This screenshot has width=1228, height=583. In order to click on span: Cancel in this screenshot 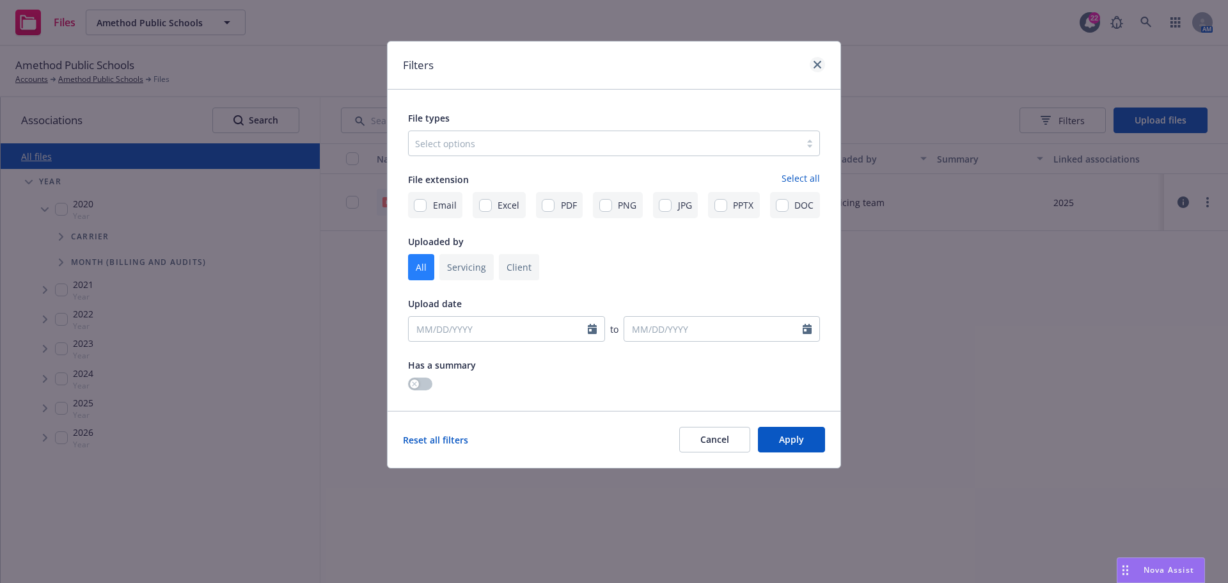, I will do `click(715, 439)`.